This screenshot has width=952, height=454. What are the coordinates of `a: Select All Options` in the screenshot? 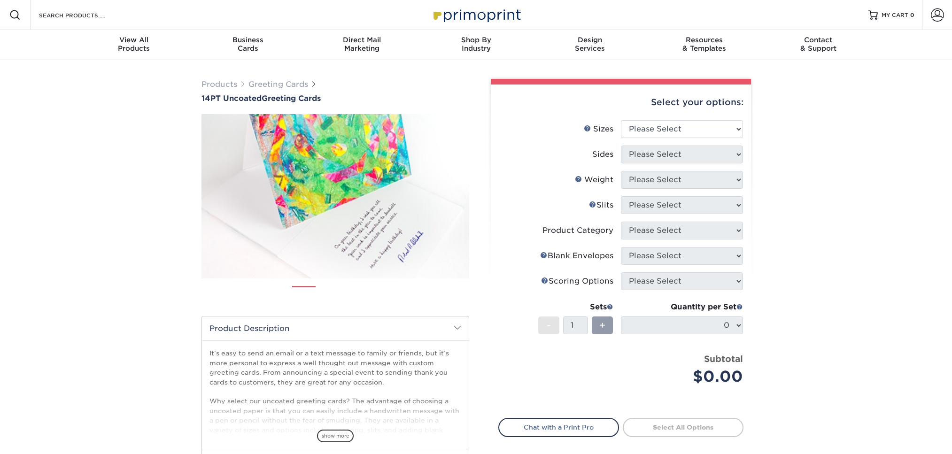 It's located at (683, 428).